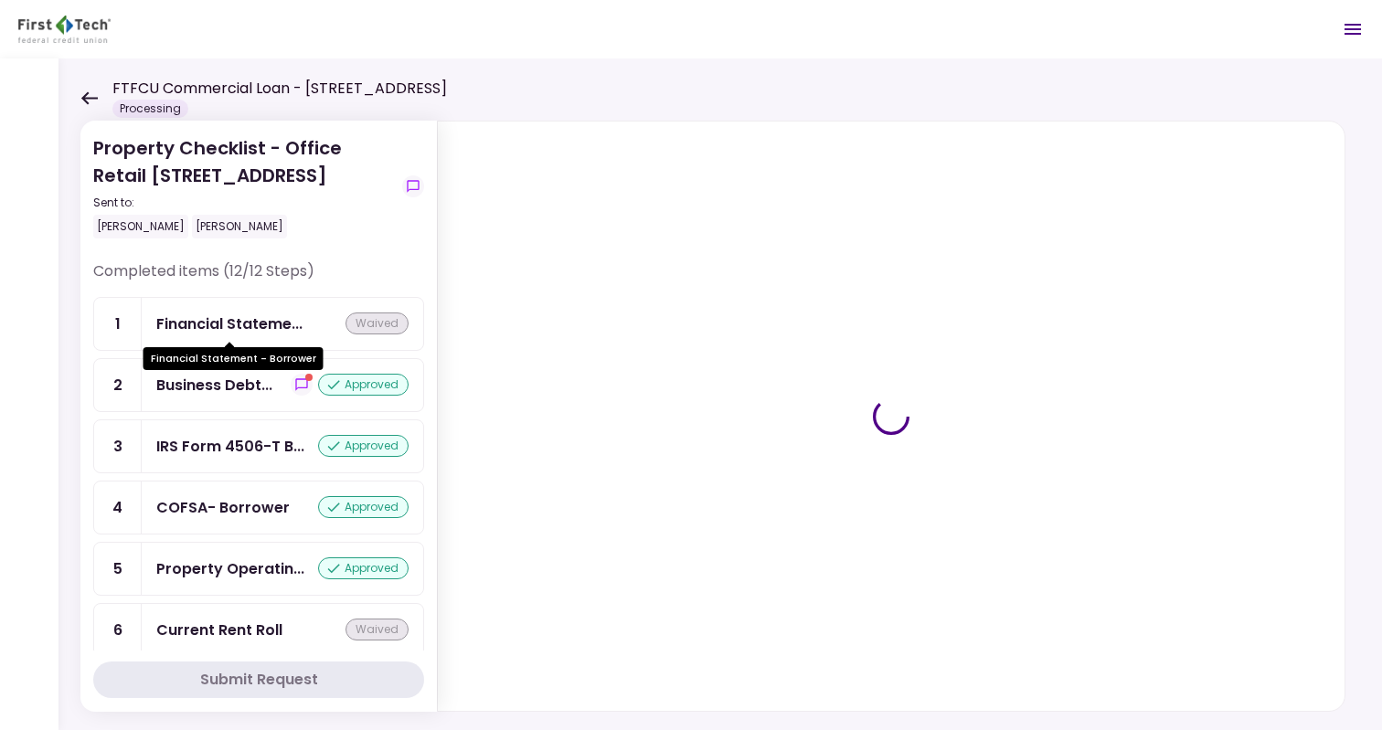  What do you see at coordinates (259, 680) in the screenshot?
I see `div: Submit Request` at bounding box center [259, 680].